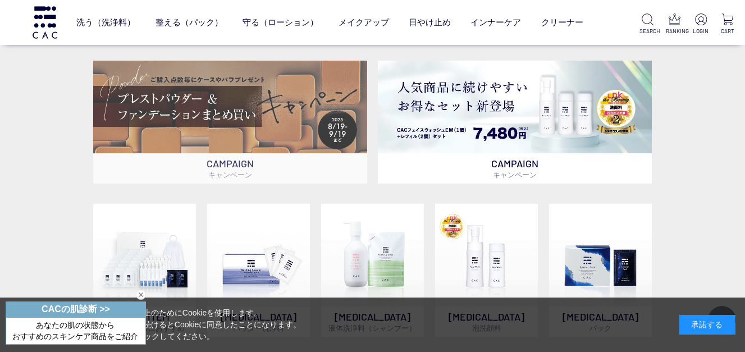 The image size is (745, 352). I want to click on img: トライアルセット, so click(144, 255).